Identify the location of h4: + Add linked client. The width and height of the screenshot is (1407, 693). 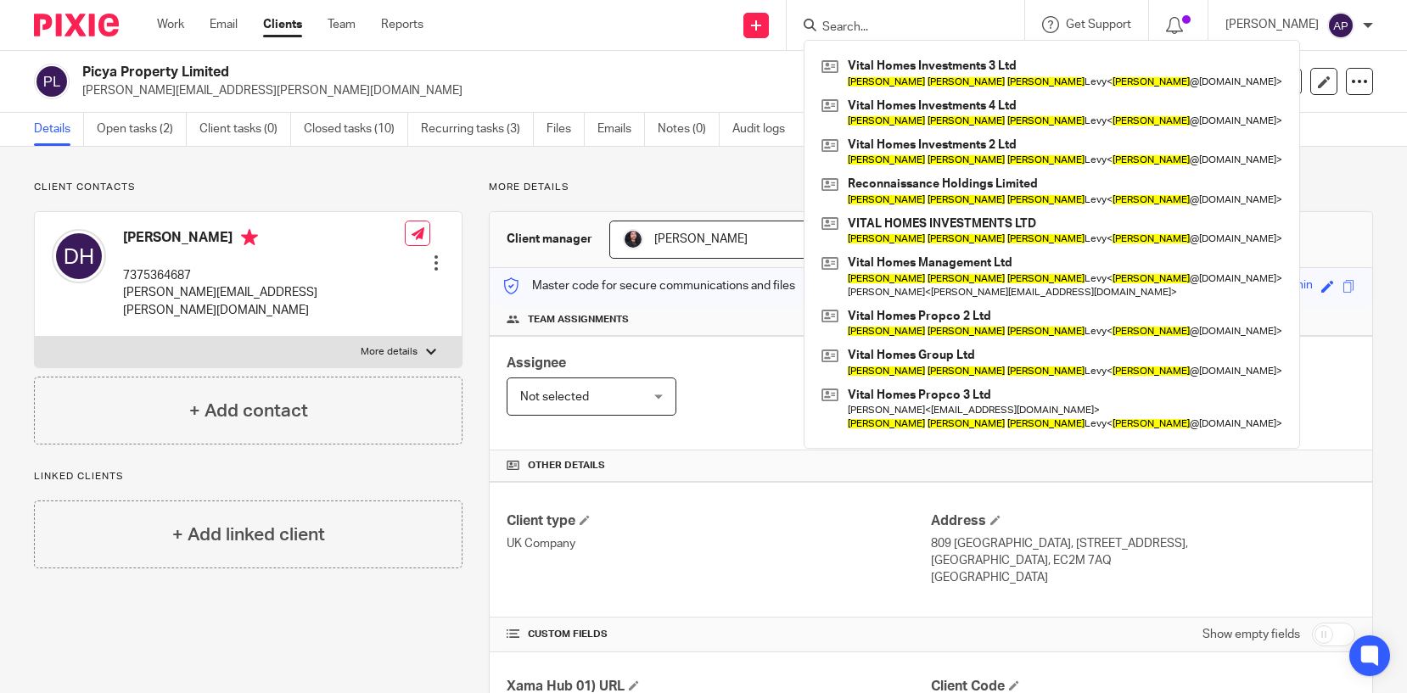
(249, 535).